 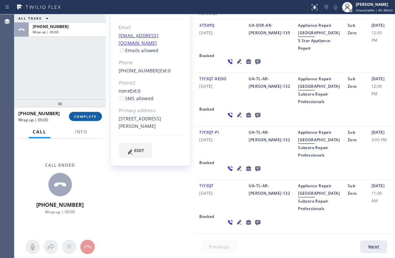 I want to click on span: 5 Star Appliance Repair, so click(x=314, y=44).